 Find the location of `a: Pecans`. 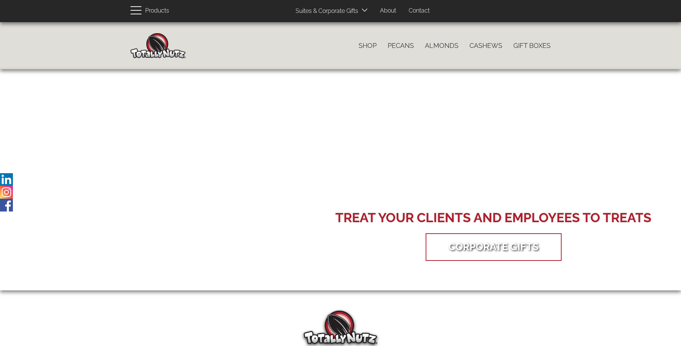

a: Pecans is located at coordinates (401, 46).